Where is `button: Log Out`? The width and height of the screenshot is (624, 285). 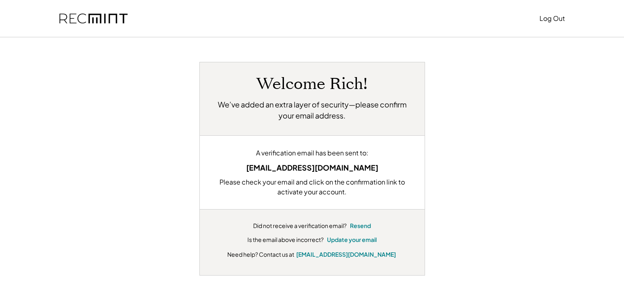
button: Log Out is located at coordinates (552, 18).